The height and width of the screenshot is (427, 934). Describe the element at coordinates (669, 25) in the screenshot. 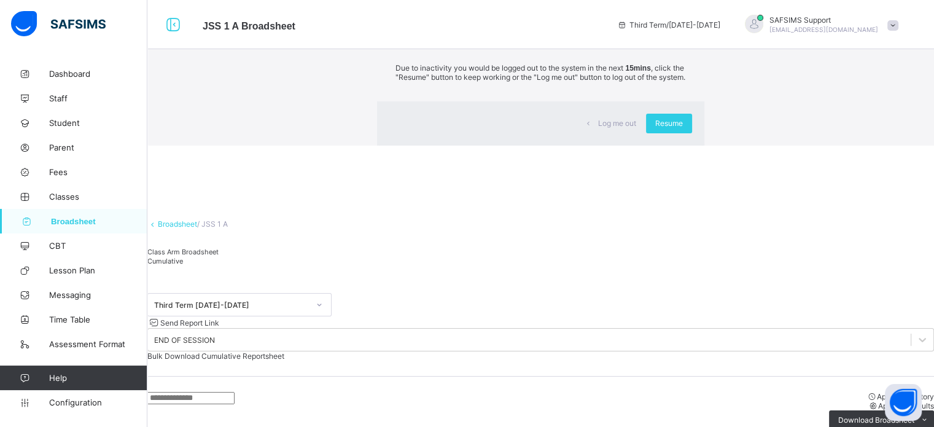

I see `span: session/term information` at that location.